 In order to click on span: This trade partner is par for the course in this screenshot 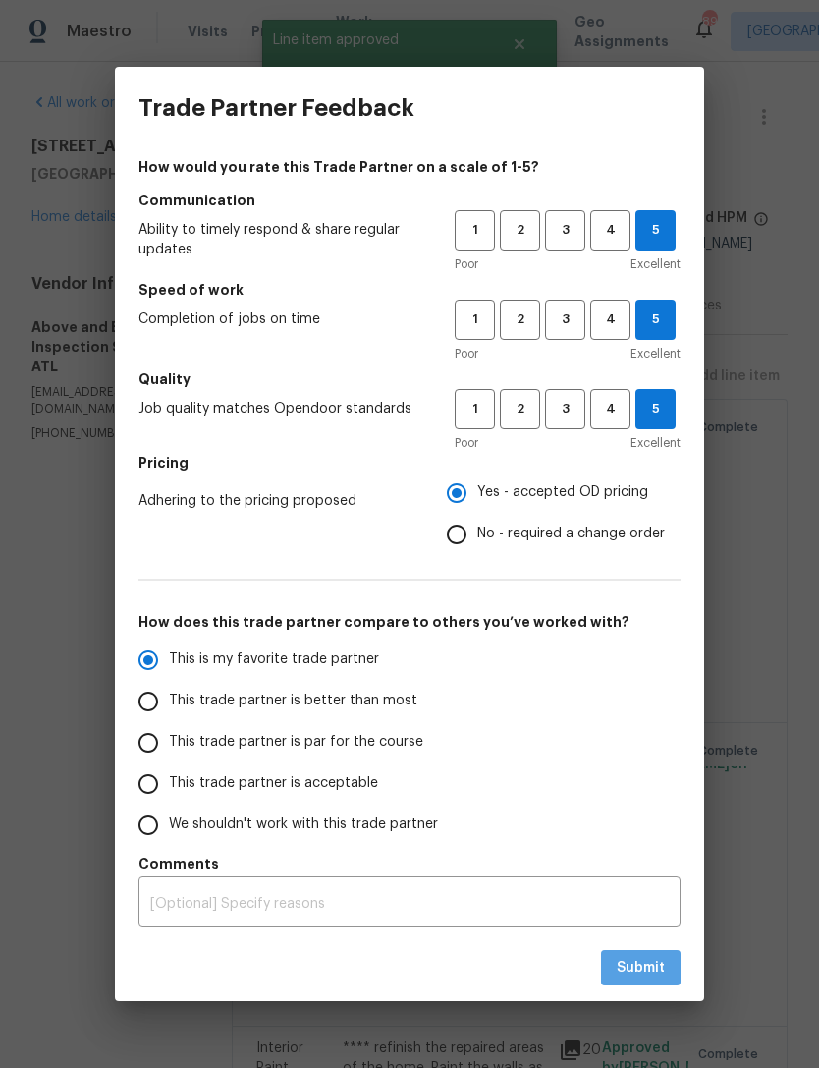, I will do `click(296, 741)`.